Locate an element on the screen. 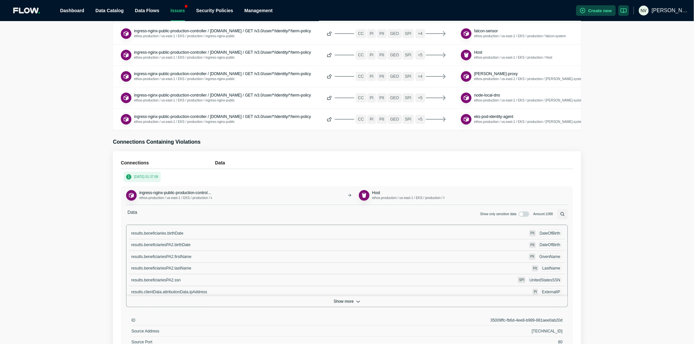 The height and width of the screenshot is (344, 694). h5: Connections is located at coordinates (168, 163).